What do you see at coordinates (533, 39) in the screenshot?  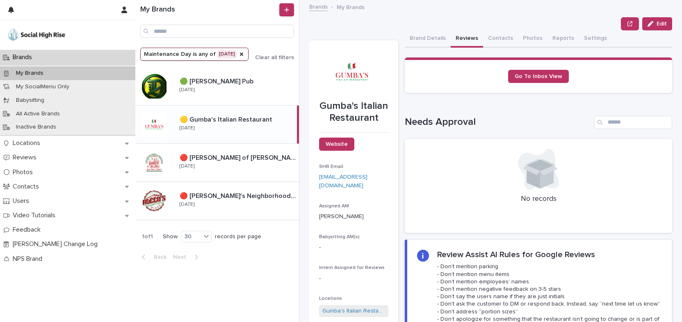 I see `button: Photos` at bounding box center [533, 39].